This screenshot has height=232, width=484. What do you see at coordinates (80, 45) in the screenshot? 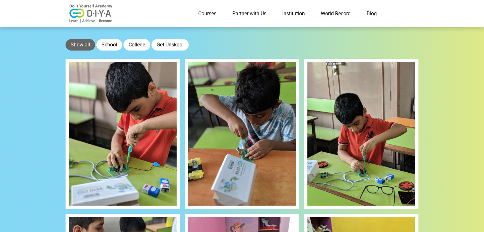
I see `button: Show all` at bounding box center [80, 45].